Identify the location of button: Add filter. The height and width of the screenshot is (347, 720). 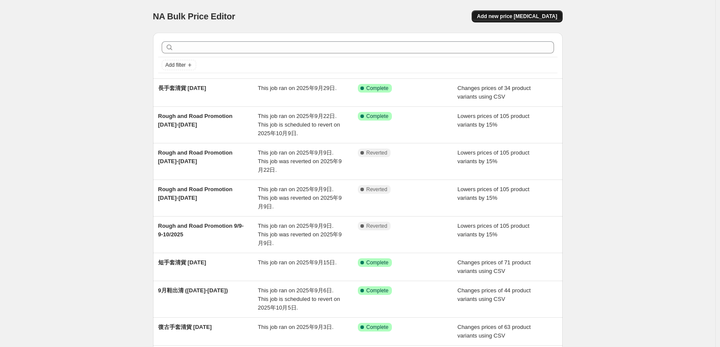
(179, 65).